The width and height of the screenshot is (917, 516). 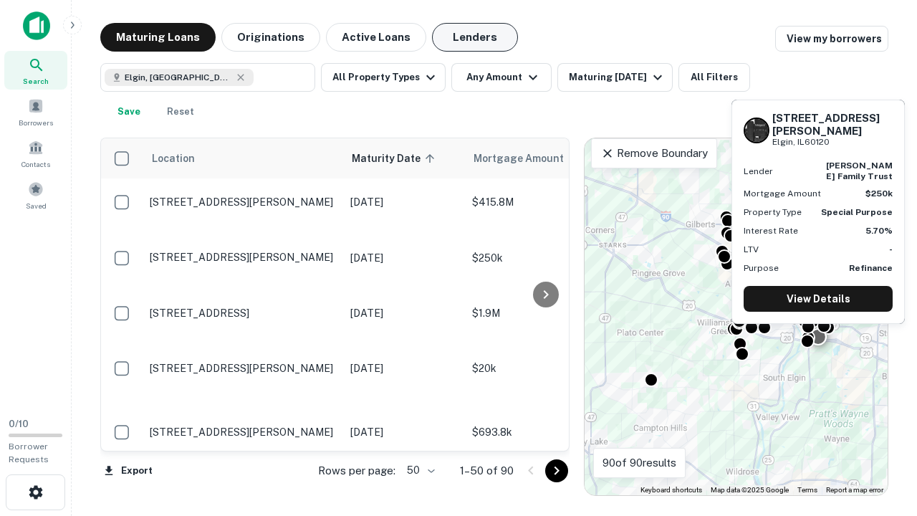 I want to click on button: Maturing Loans, so click(x=158, y=37).